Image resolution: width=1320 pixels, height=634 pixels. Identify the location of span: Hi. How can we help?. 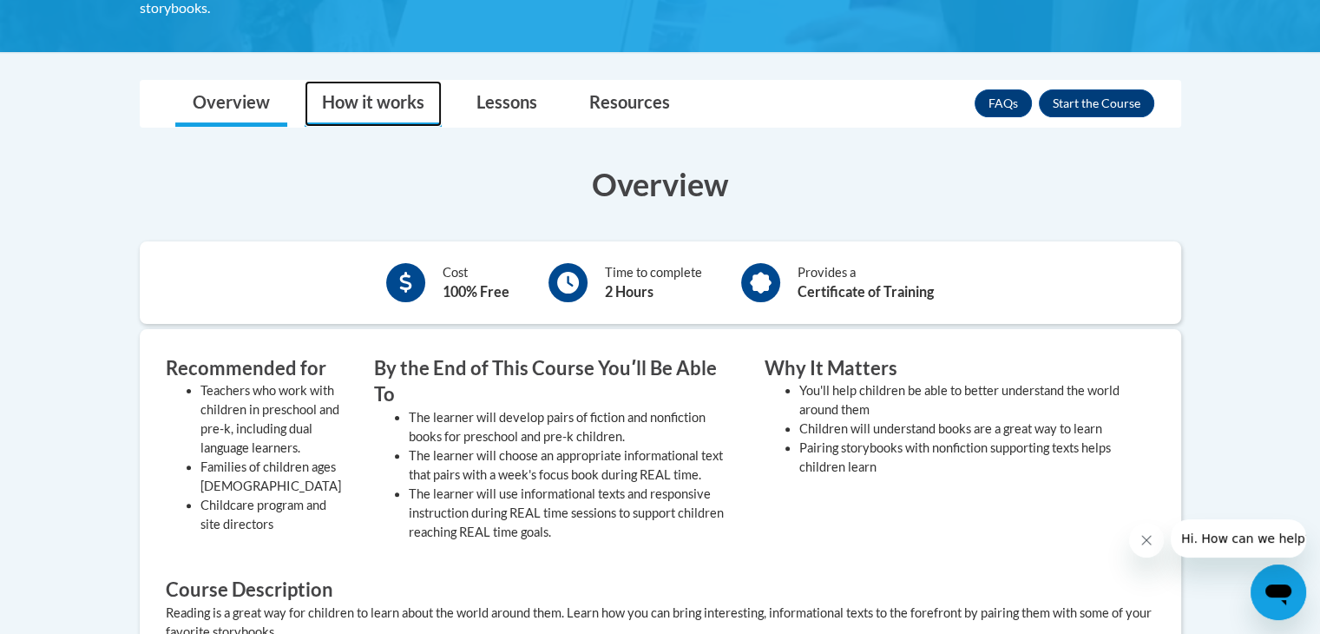
(76, 19).